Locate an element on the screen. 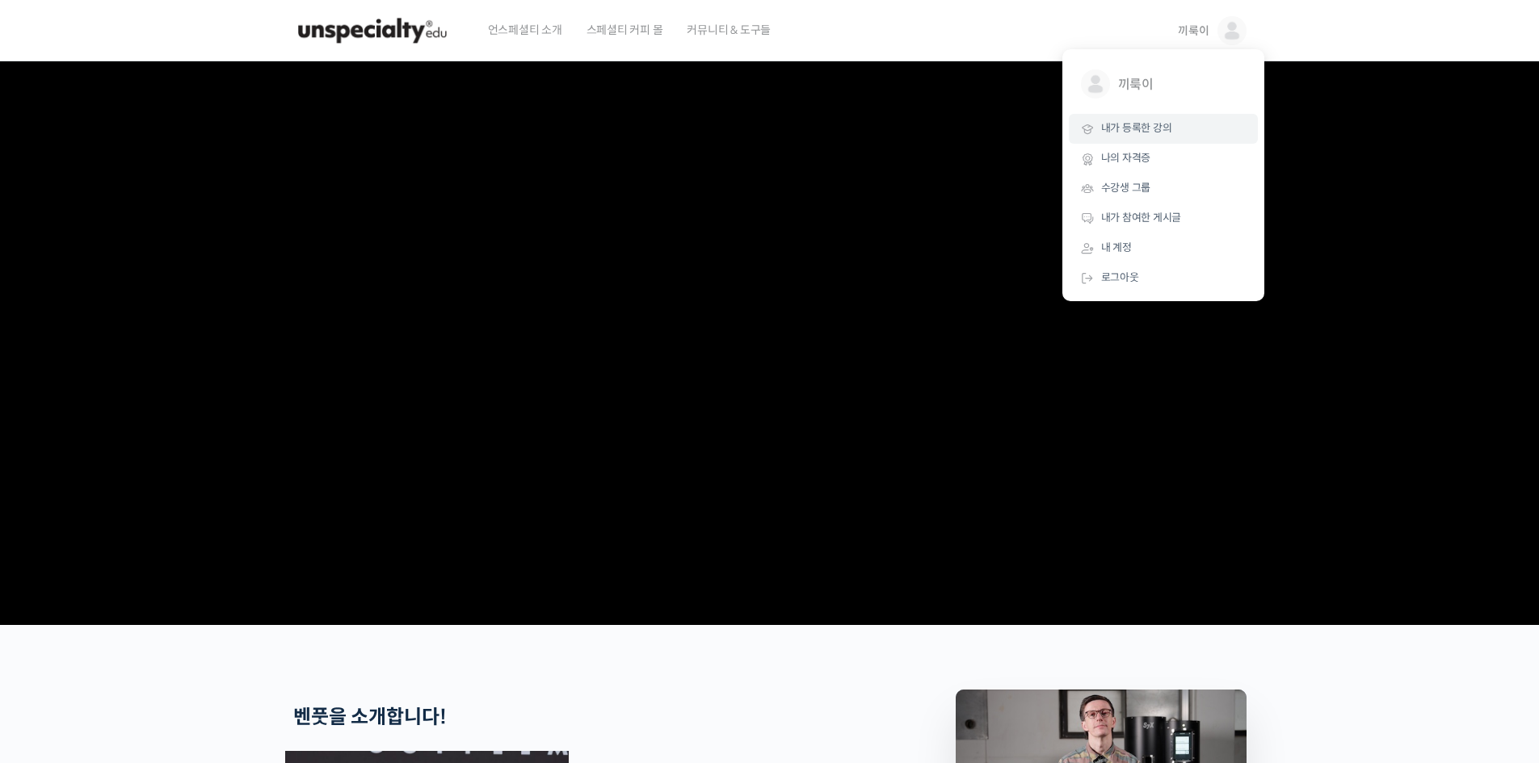 This screenshot has width=1539, height=763. a: 내가 참여한 게시글 is located at coordinates (1163, 218).